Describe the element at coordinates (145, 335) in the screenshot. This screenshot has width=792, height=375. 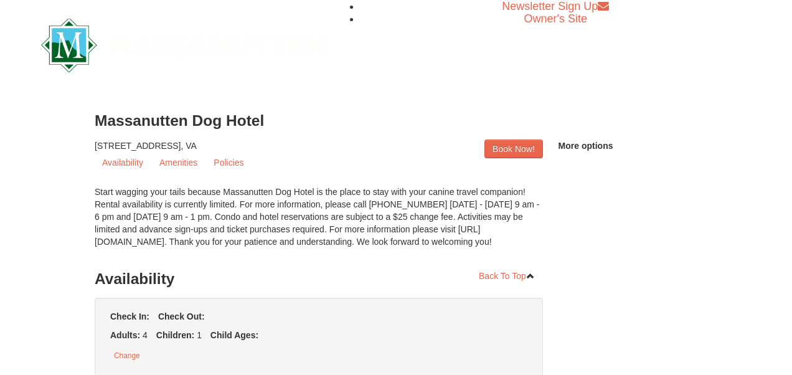
I see `span: 4` at that location.